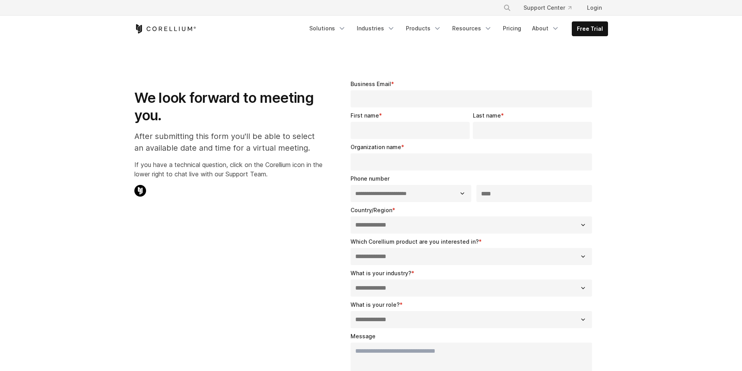 The image size is (742, 371). I want to click on a: Corellium Home, so click(165, 29).